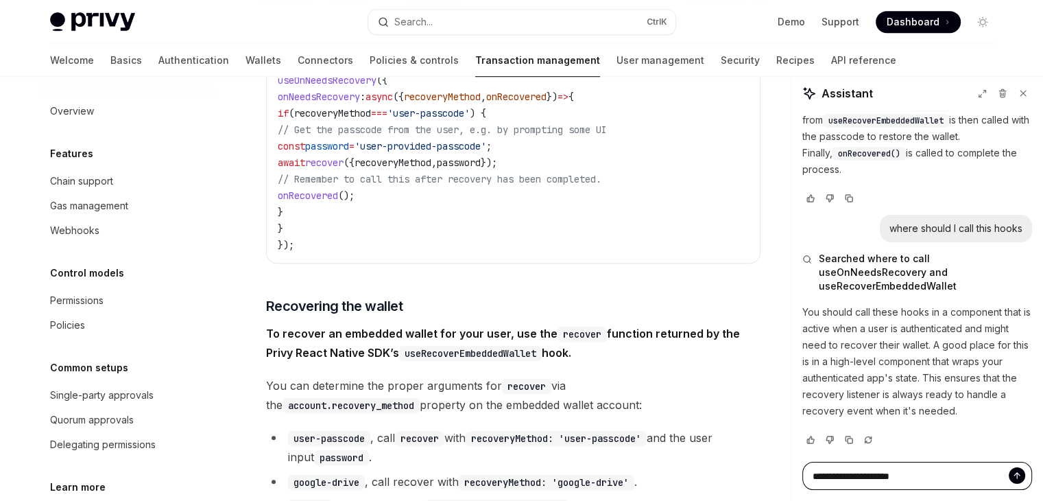 The width and height of the screenshot is (1043, 501). What do you see at coordinates (77, 487) in the screenshot?
I see `h5: Learn more` at bounding box center [77, 487].